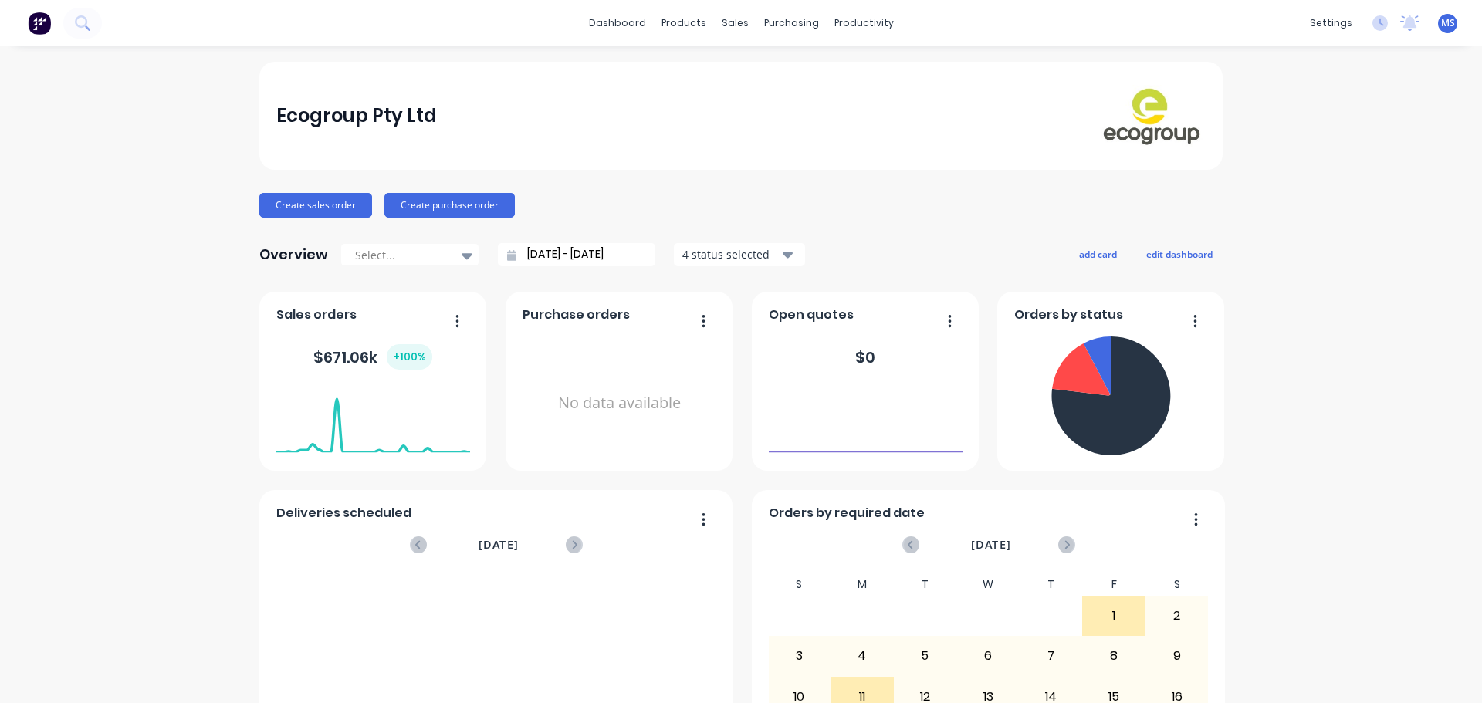  Describe the element at coordinates (926, 656) in the screenshot. I see `div: 5` at that location.